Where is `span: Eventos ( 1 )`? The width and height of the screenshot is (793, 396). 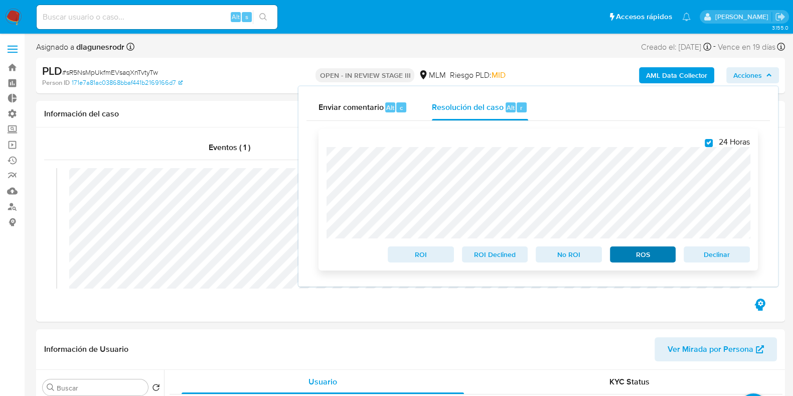 span: Eventos ( 1 ) is located at coordinates (229, 147).